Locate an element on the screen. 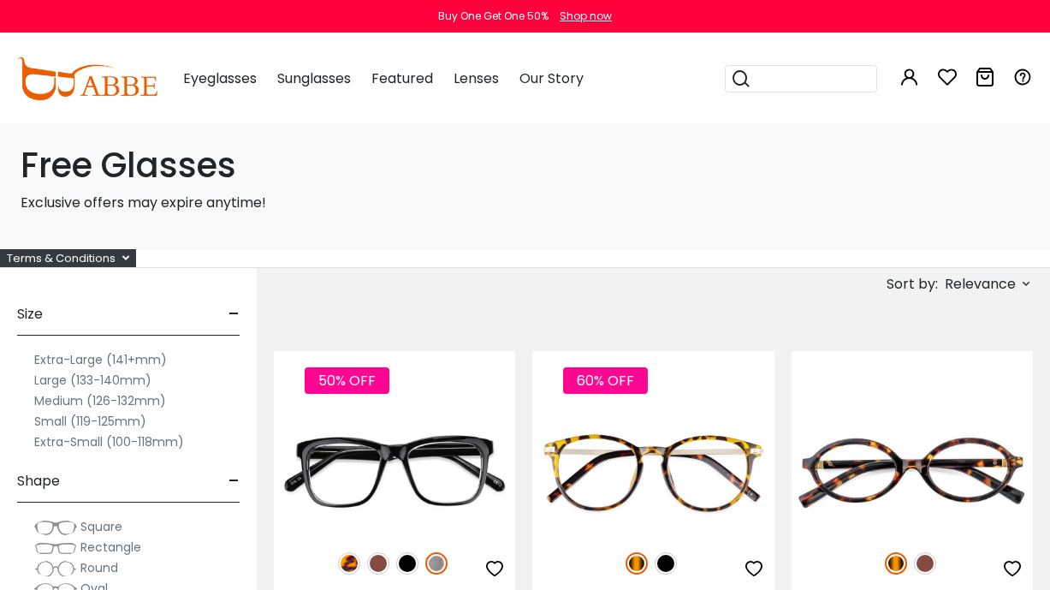  span: Square is located at coordinates (101, 526).